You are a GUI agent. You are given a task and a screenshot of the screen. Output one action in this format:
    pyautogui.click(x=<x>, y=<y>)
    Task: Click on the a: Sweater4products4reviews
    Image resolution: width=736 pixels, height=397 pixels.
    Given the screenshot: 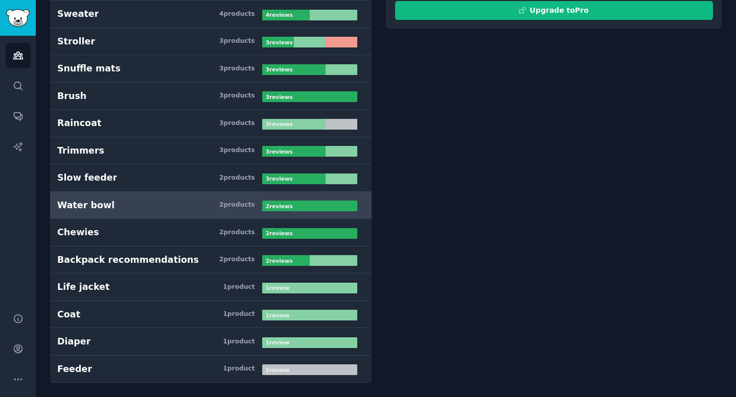 What is the action you would take?
    pyautogui.click(x=210, y=14)
    